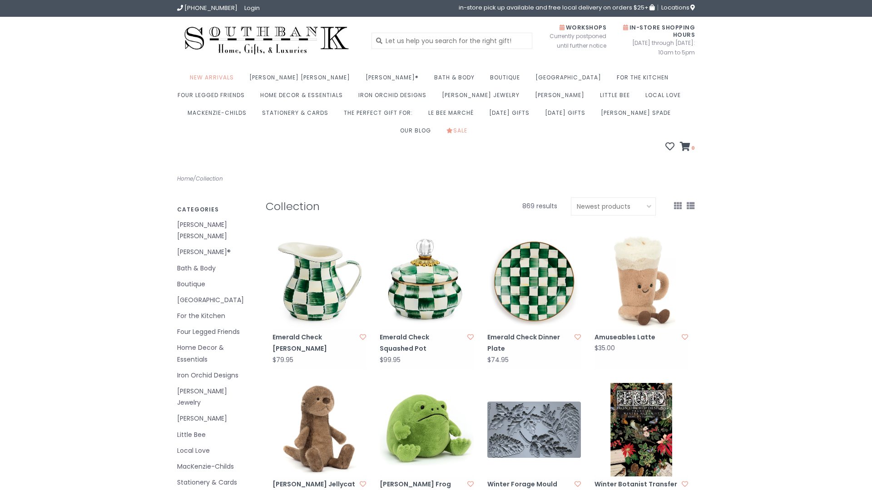 This screenshot has height=490, width=872. What do you see at coordinates (556, 7) in the screenshot?
I see `span: in-store pick up available and free local delivery on orders $25+` at bounding box center [556, 7].